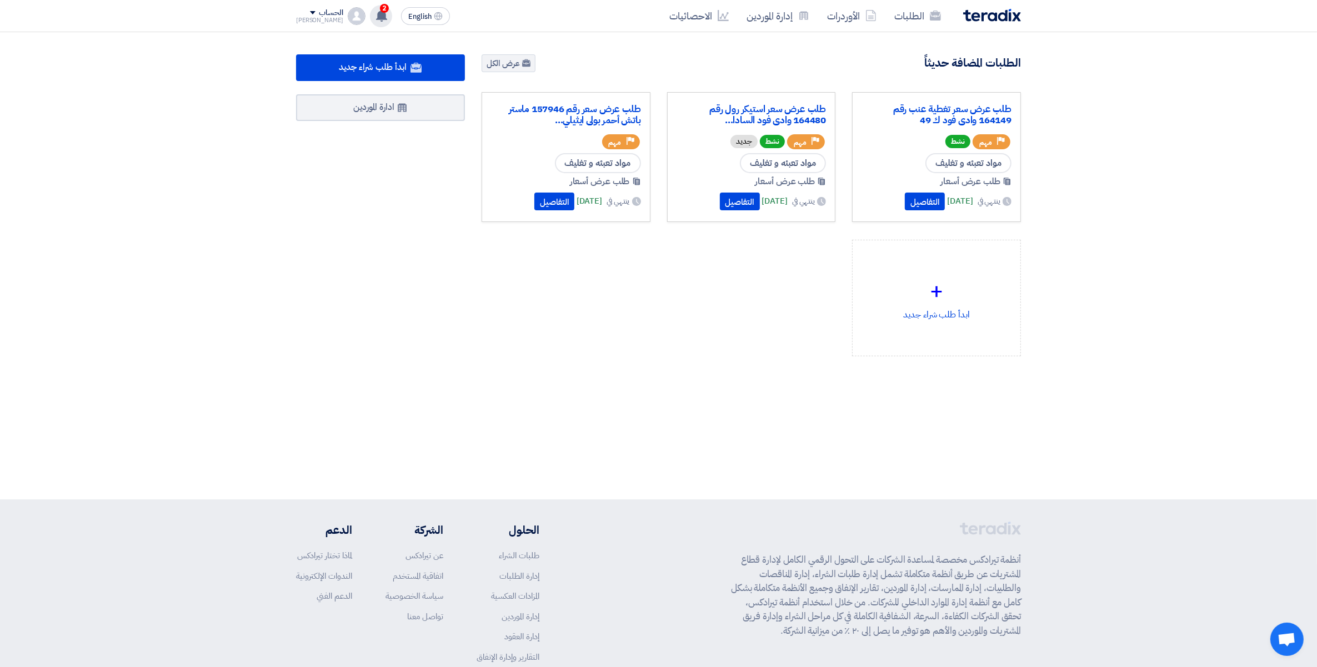 Image resolution: width=1317 pixels, height=667 pixels. Describe the element at coordinates (418, 576) in the screenshot. I see `a: اتفاقية المستخدم` at that location.